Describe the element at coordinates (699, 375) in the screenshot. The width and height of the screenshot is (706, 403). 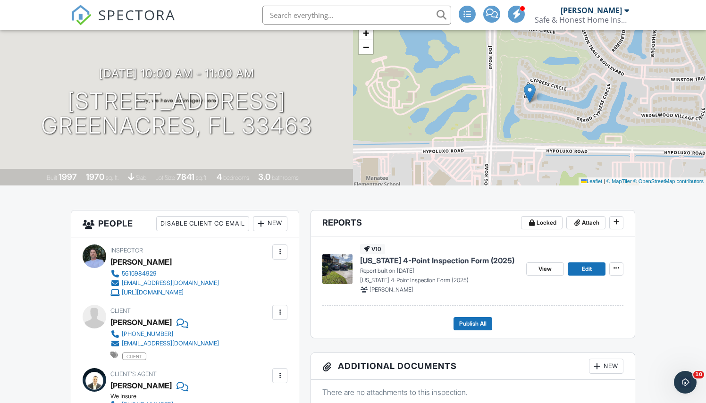
I see `span: 10` at that location.